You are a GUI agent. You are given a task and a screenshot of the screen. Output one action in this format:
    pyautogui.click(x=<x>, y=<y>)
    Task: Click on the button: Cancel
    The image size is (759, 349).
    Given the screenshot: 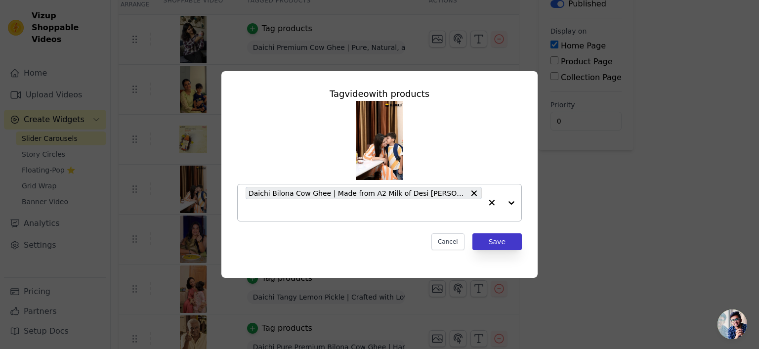 What is the action you would take?
    pyautogui.click(x=447, y=242)
    